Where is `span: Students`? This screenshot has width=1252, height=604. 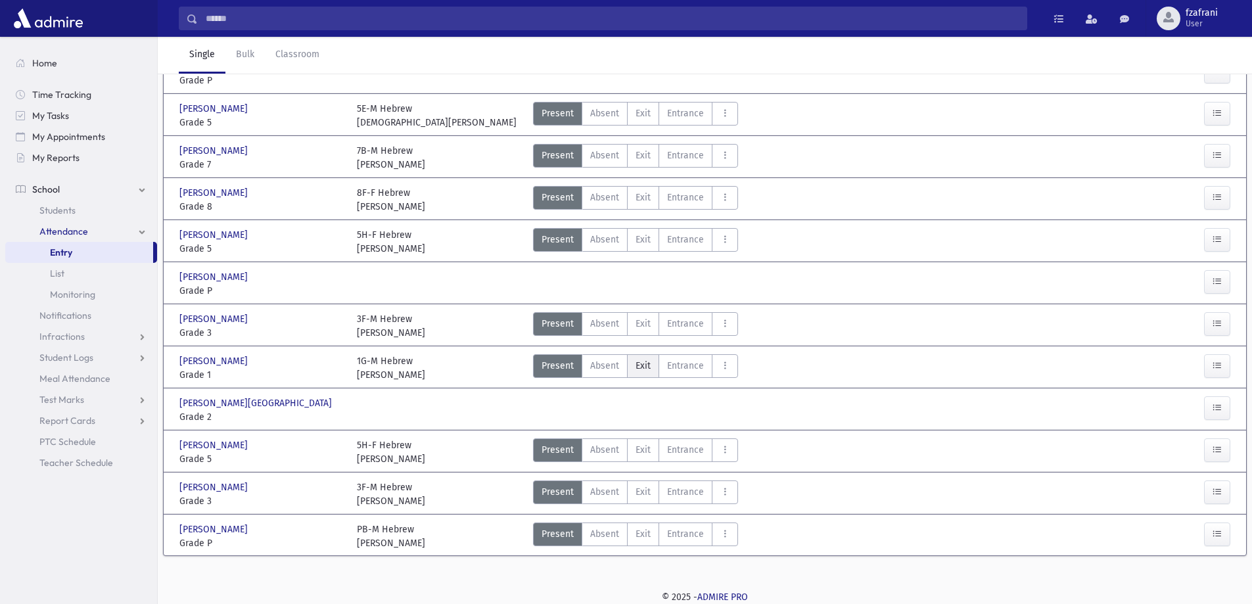
span: Students is located at coordinates (57, 210).